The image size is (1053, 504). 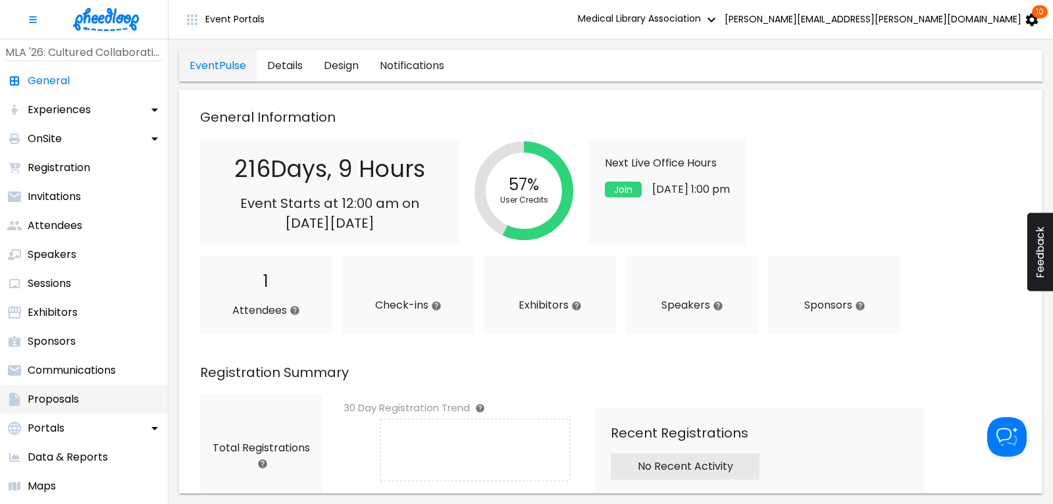 What do you see at coordinates (480, 408) in the screenshot?
I see `svg: This graph represents the number of total registrations completed per day over the past 30 days o...` at bounding box center [480, 408].